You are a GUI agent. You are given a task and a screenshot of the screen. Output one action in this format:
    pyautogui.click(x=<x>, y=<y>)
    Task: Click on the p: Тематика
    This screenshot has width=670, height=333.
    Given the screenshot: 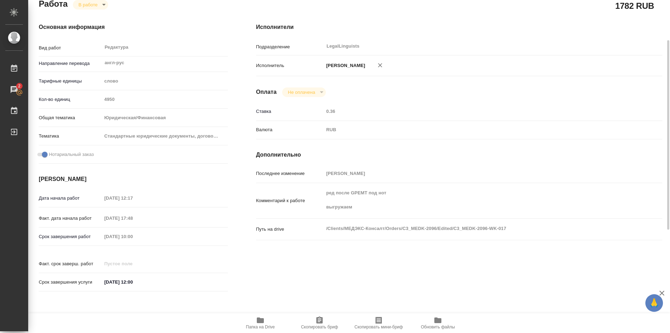 What is the action you would take?
    pyautogui.click(x=70, y=136)
    